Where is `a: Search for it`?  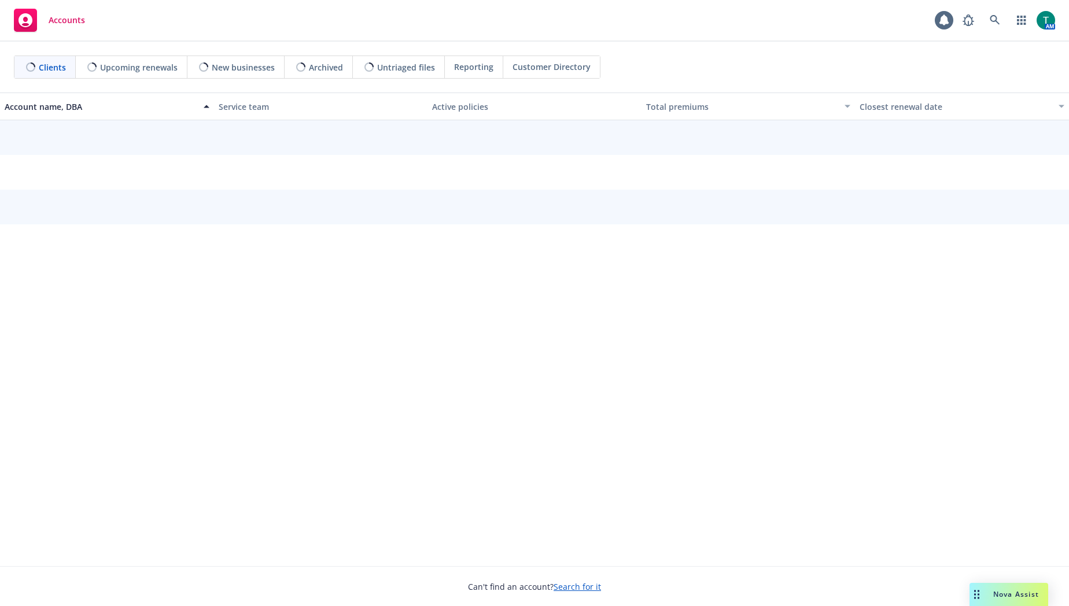 a: Search for it is located at coordinates (577, 587).